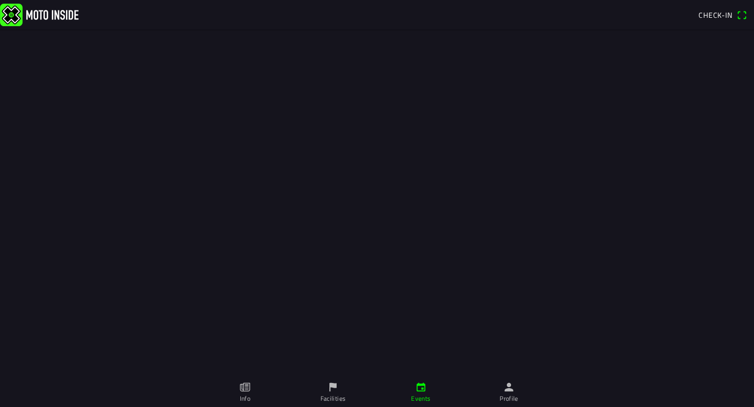 Image resolution: width=754 pixels, height=407 pixels. I want to click on ion-label: Profile, so click(509, 399).